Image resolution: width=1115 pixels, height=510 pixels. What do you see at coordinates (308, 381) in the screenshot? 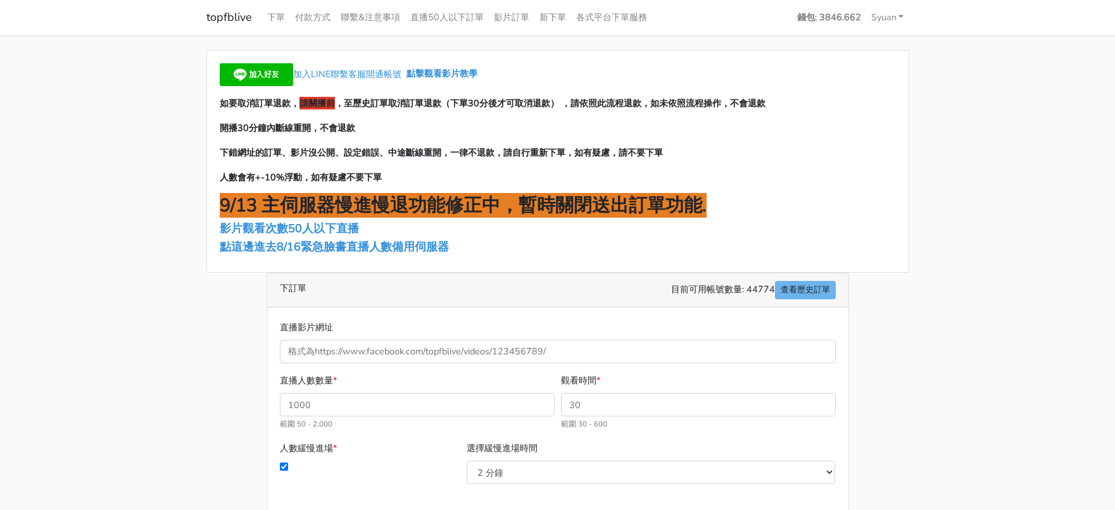
I see `label: 直播人數數量` at bounding box center [308, 381].